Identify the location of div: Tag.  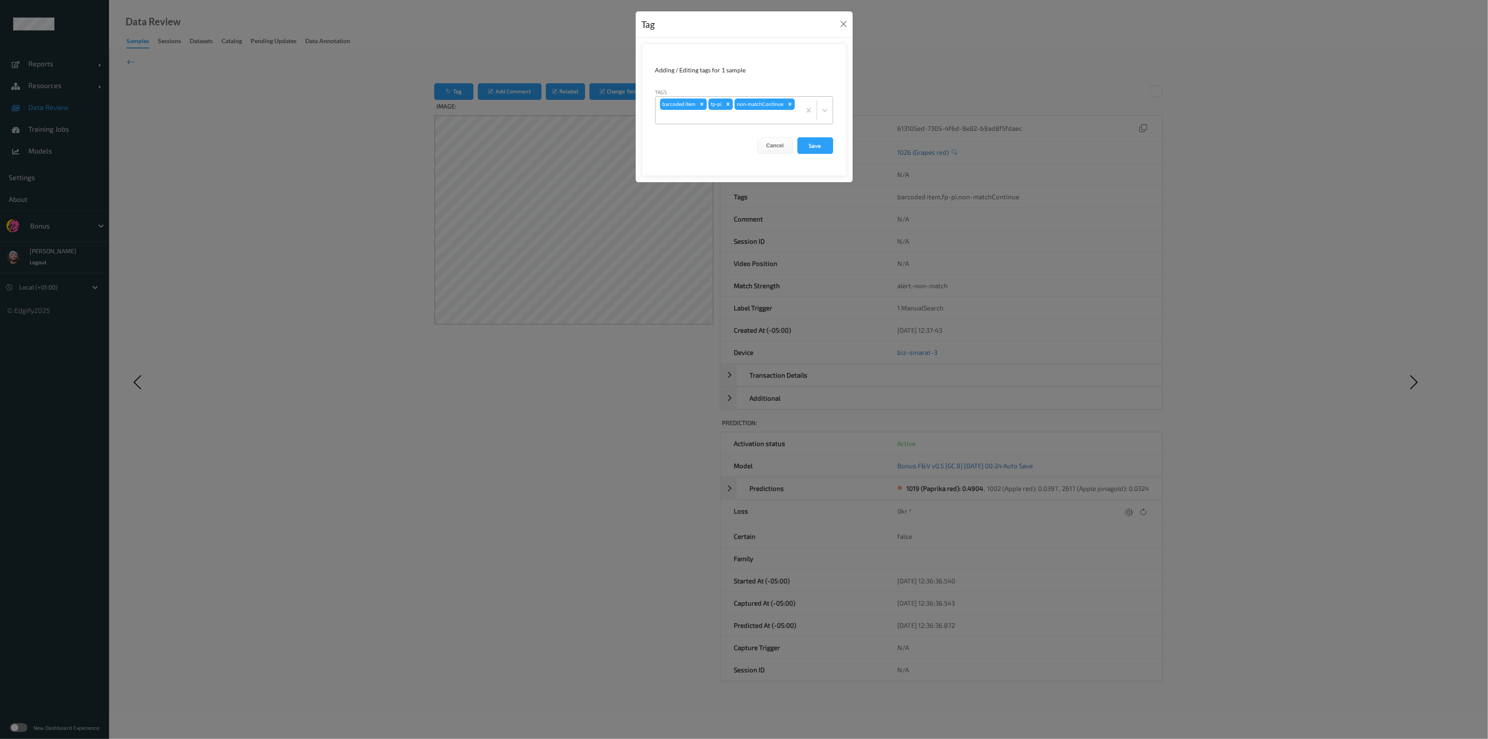
(648, 24).